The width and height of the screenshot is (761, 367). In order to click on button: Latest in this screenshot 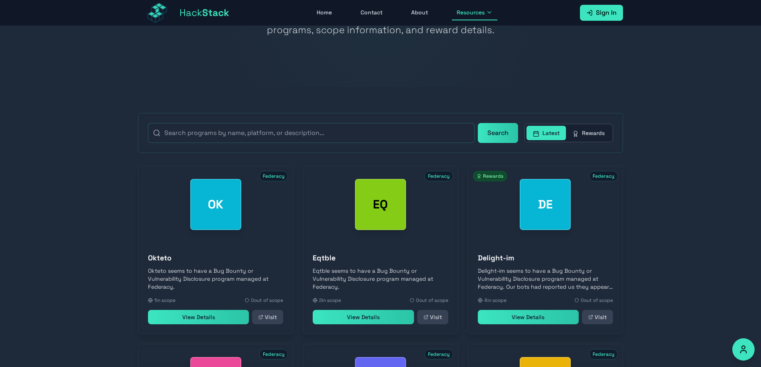, I will do `click(546, 133)`.